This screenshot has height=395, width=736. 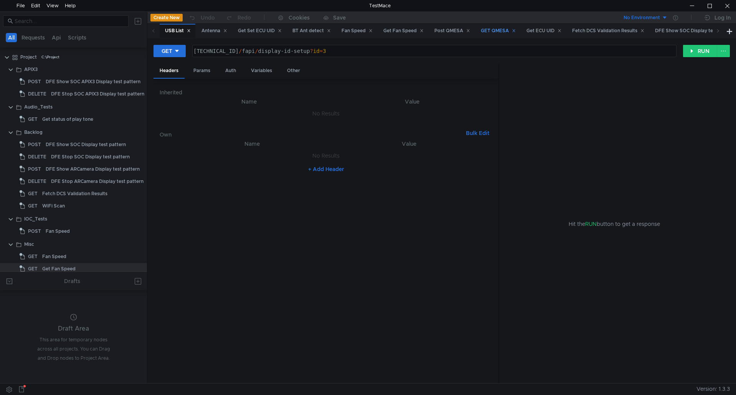 I want to click on button: Create New, so click(x=166, y=18).